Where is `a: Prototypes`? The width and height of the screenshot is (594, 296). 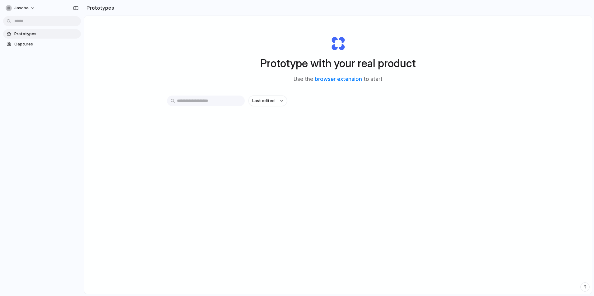
a: Prototypes is located at coordinates (42, 34).